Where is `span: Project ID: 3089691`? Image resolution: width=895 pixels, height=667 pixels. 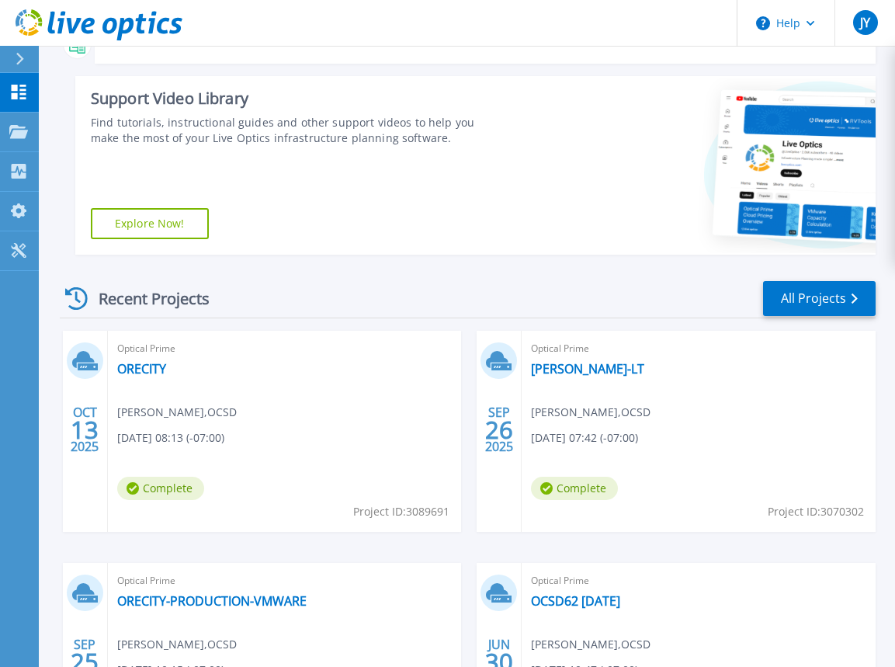 span: Project ID: 3089691 is located at coordinates (401, 512).